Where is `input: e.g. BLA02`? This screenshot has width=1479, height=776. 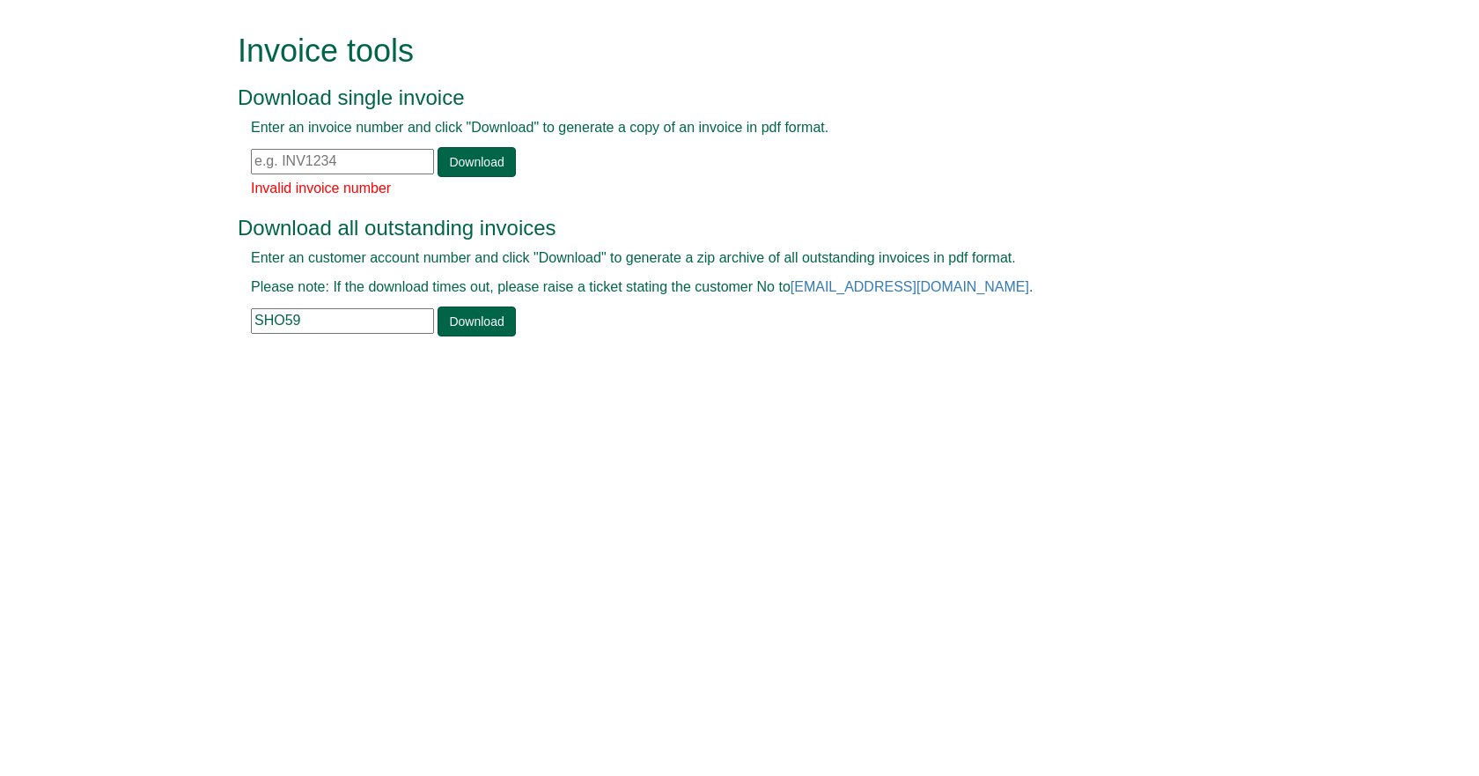
input: e.g. BLA02 is located at coordinates (343, 321).